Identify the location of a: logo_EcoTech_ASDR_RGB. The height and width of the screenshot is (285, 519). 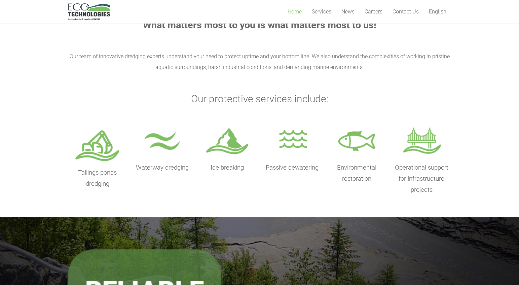
(89, 12).